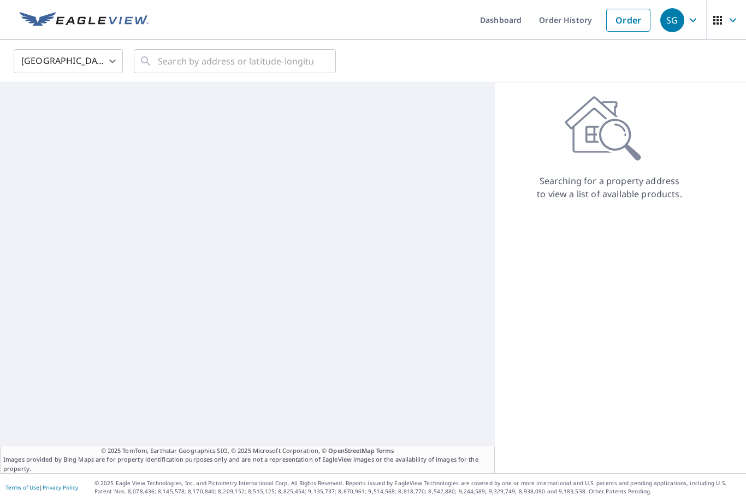  What do you see at coordinates (351, 450) in the screenshot?
I see `a: OpenStreetMap` at bounding box center [351, 450].